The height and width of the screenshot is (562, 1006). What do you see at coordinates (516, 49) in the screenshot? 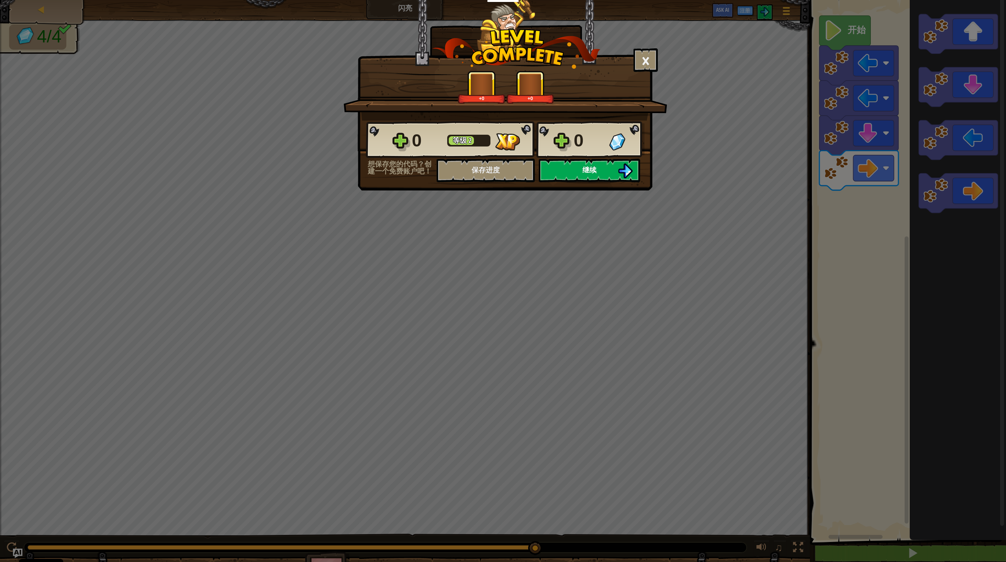
I see `img: level_complete.png` at bounding box center [516, 49].